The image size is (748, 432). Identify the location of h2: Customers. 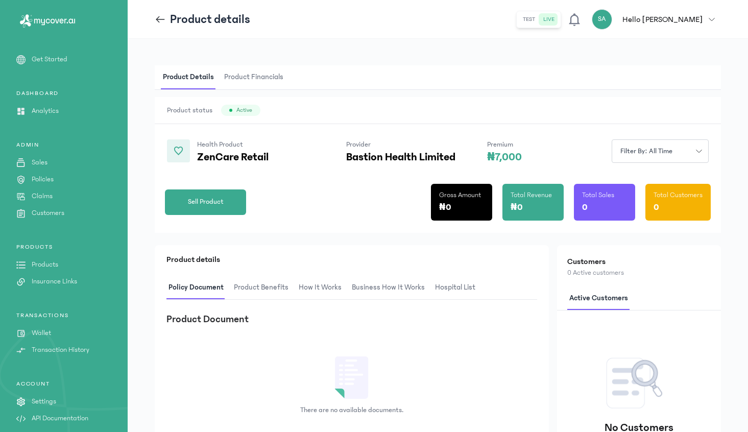
(639, 261).